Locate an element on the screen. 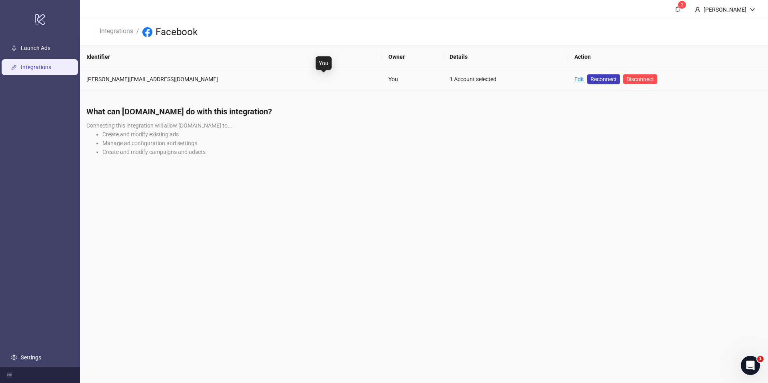  h3: Facebook is located at coordinates (176, 32).